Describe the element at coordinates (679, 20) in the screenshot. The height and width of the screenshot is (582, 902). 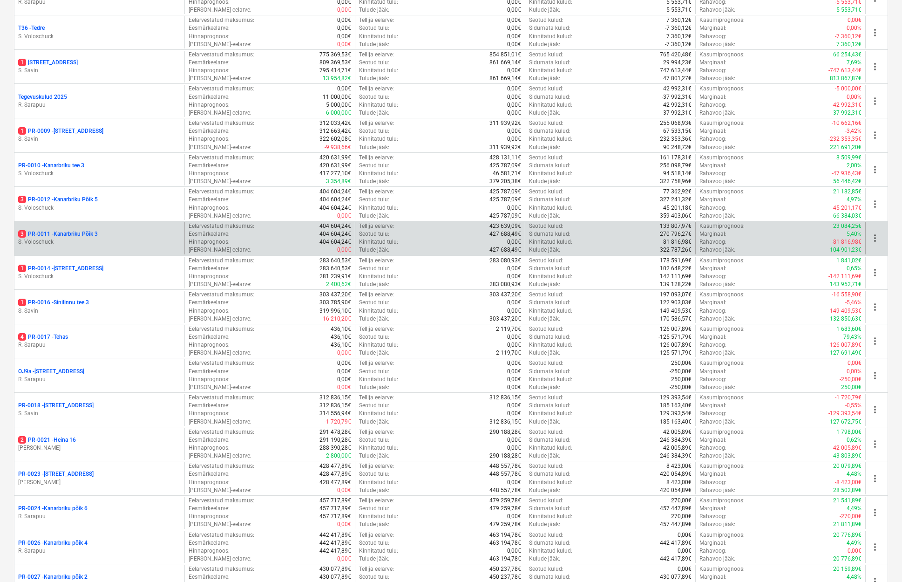
I see `p: 7 360,12€` at that location.